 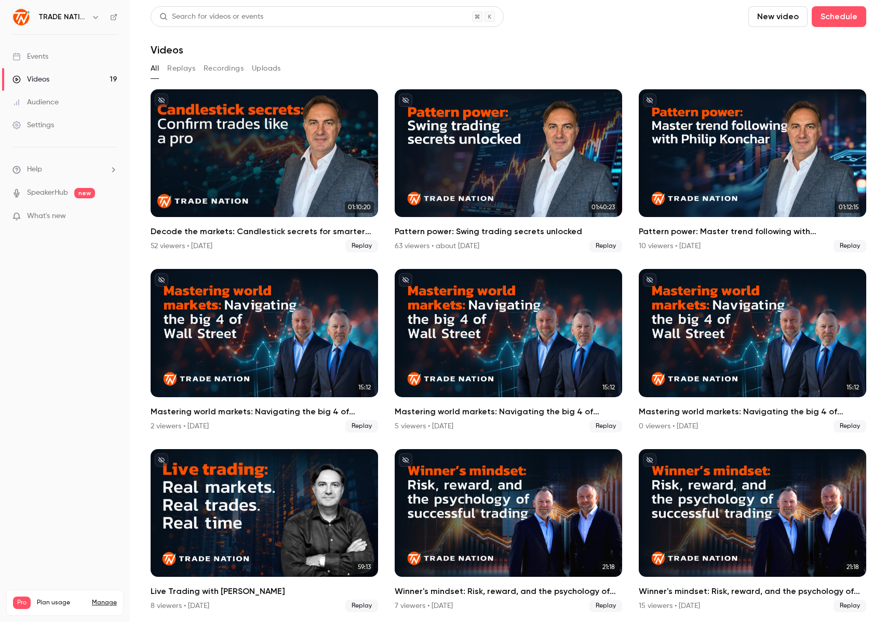 What do you see at coordinates (753, 171) in the screenshot?
I see `li: Pattern power: Master trend following with Philip Konchar` at bounding box center [753, 171].